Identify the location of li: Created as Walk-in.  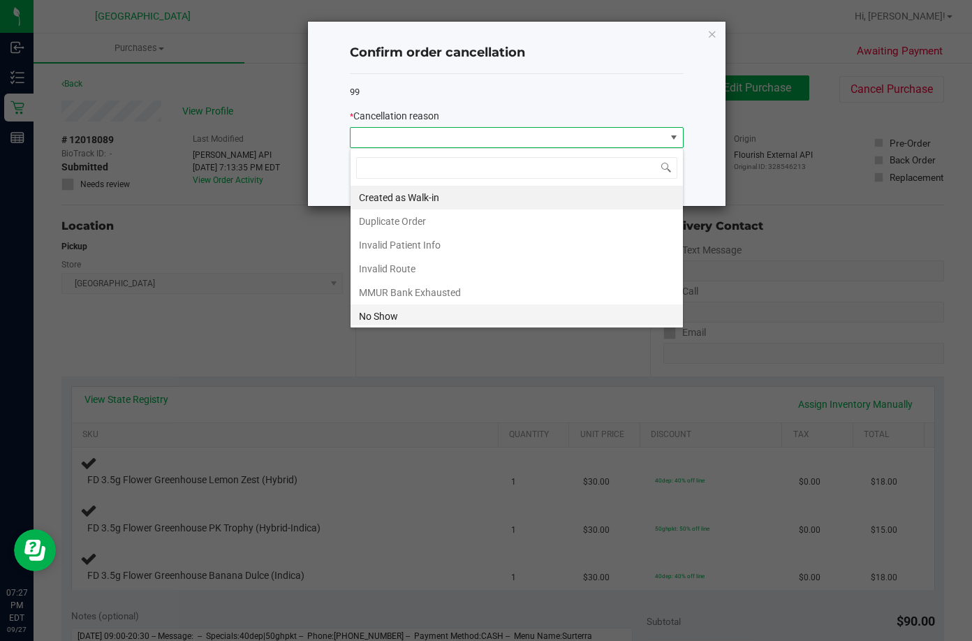
(516, 198).